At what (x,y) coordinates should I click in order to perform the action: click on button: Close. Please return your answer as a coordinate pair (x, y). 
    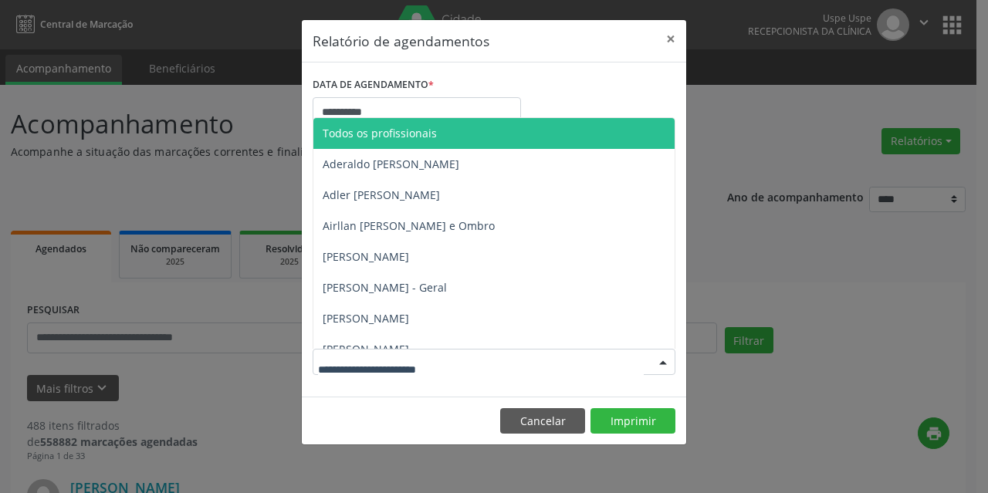
    Looking at the image, I should click on (671, 39).